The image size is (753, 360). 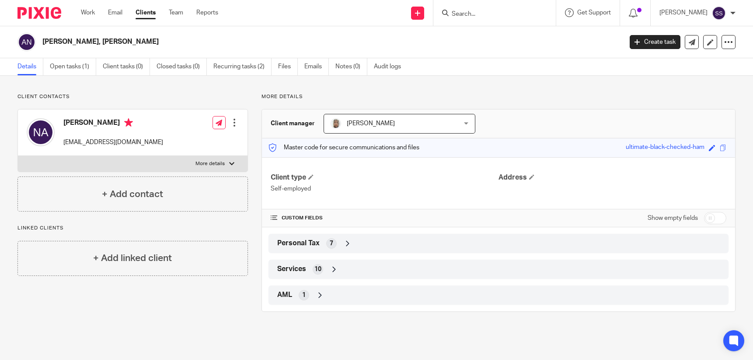 I want to click on a: Team, so click(x=176, y=13).